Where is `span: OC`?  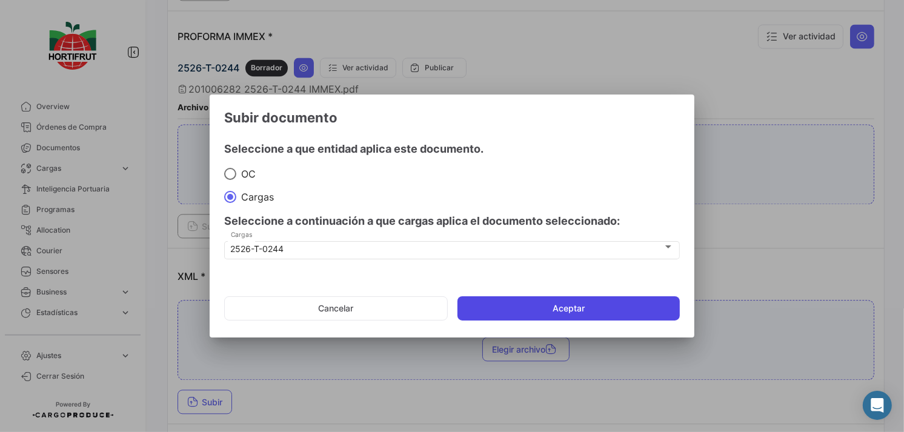
span: OC is located at coordinates (246, 174).